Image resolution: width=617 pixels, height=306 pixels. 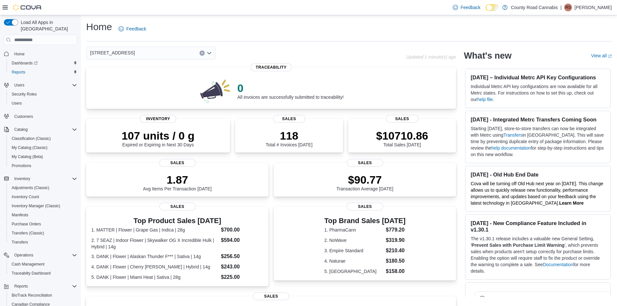 I want to click on a: Inventory Count, so click(x=25, y=197).